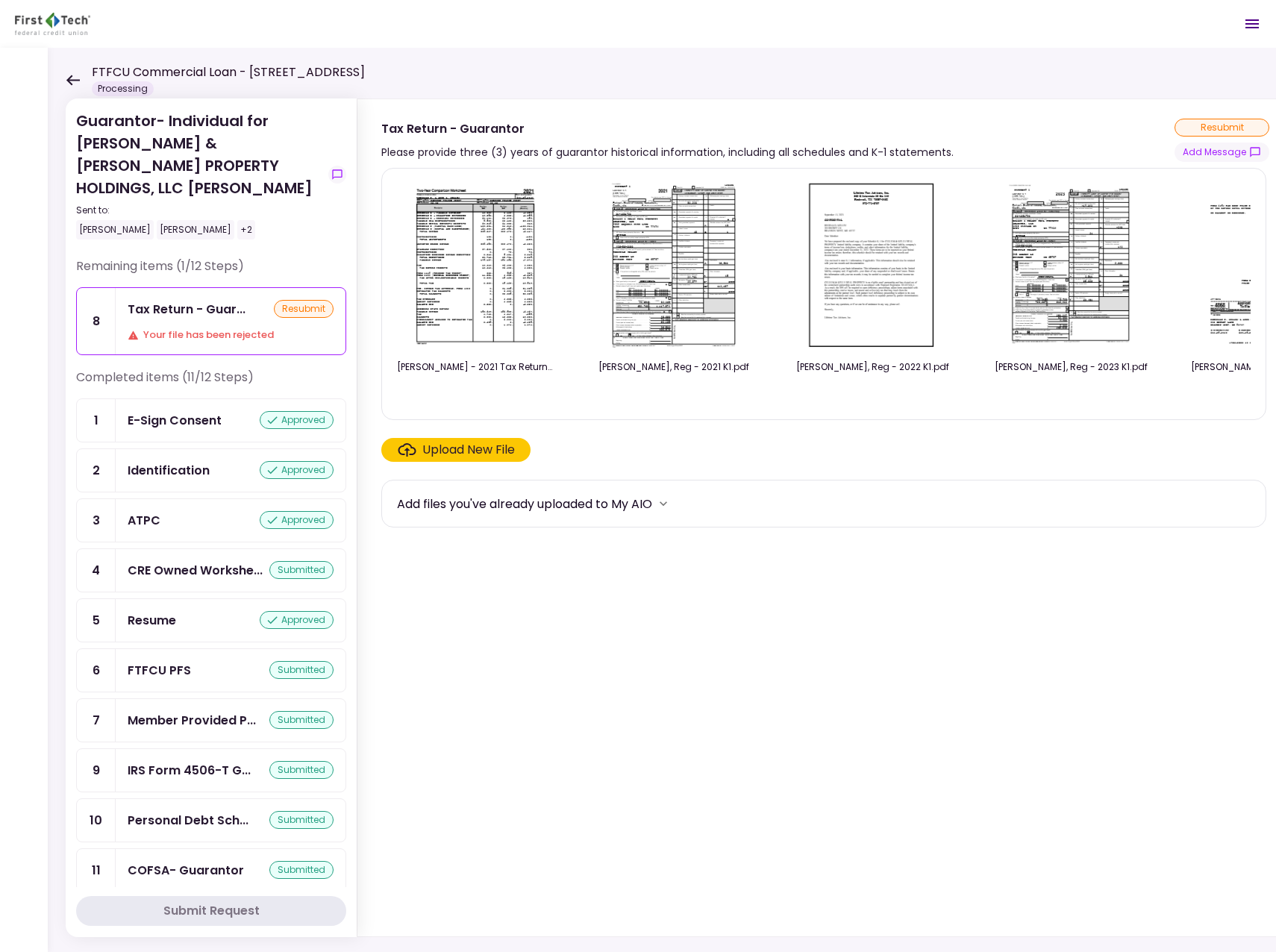 The height and width of the screenshot is (952, 1276). What do you see at coordinates (211, 620) in the screenshot?
I see `a: 5Resumeapproved` at bounding box center [211, 620].